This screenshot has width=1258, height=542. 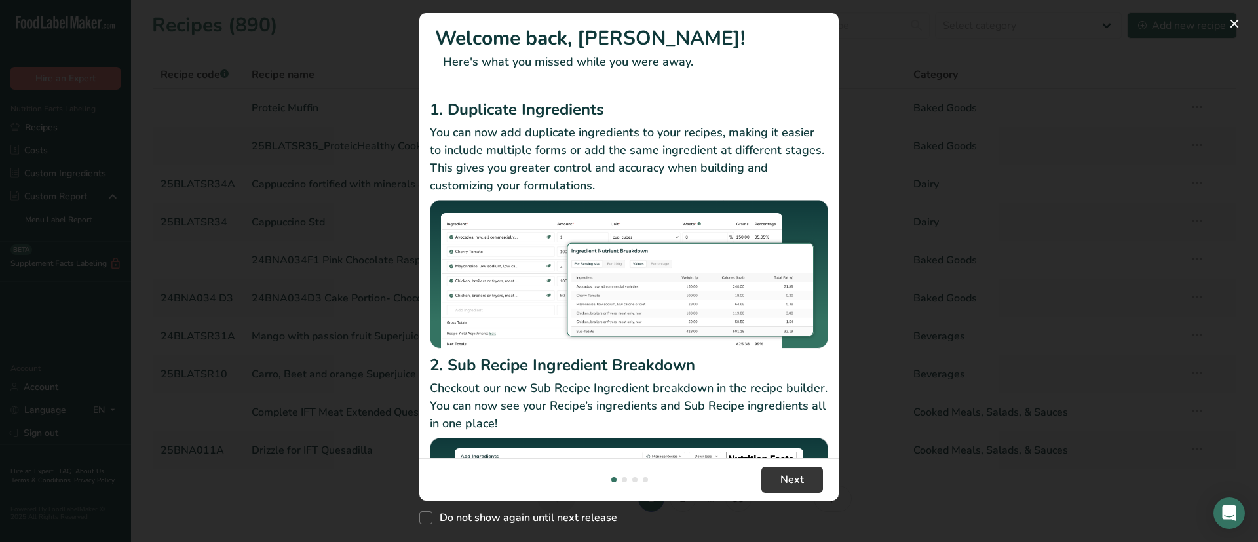 What do you see at coordinates (1229, 513) in the screenshot?
I see `div: Open Intercom Messenger` at bounding box center [1229, 513].